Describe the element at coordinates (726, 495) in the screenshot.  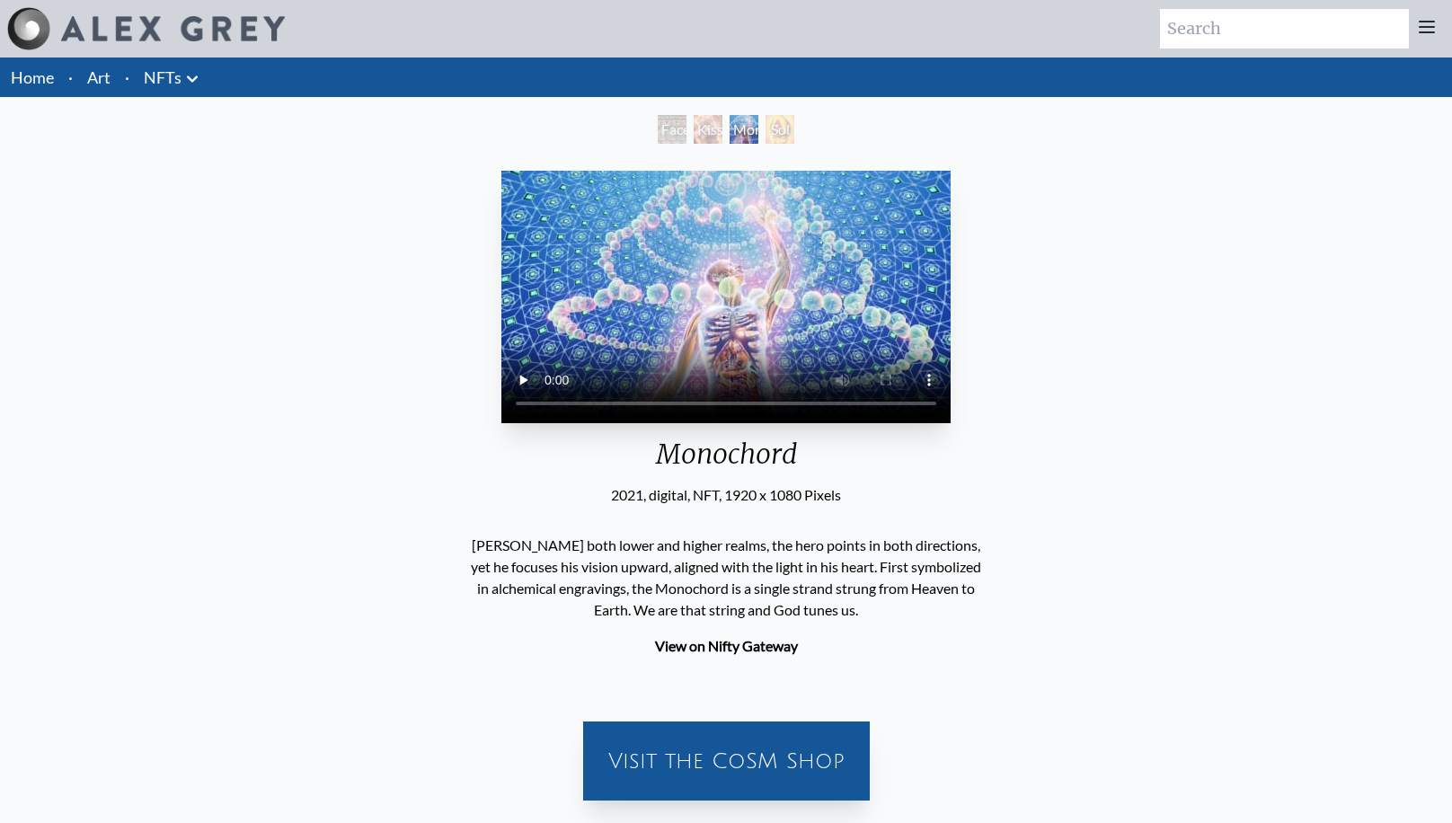
I see `div: 2021, digital, NFT, 1920 x 1080 Pixels` at that location.